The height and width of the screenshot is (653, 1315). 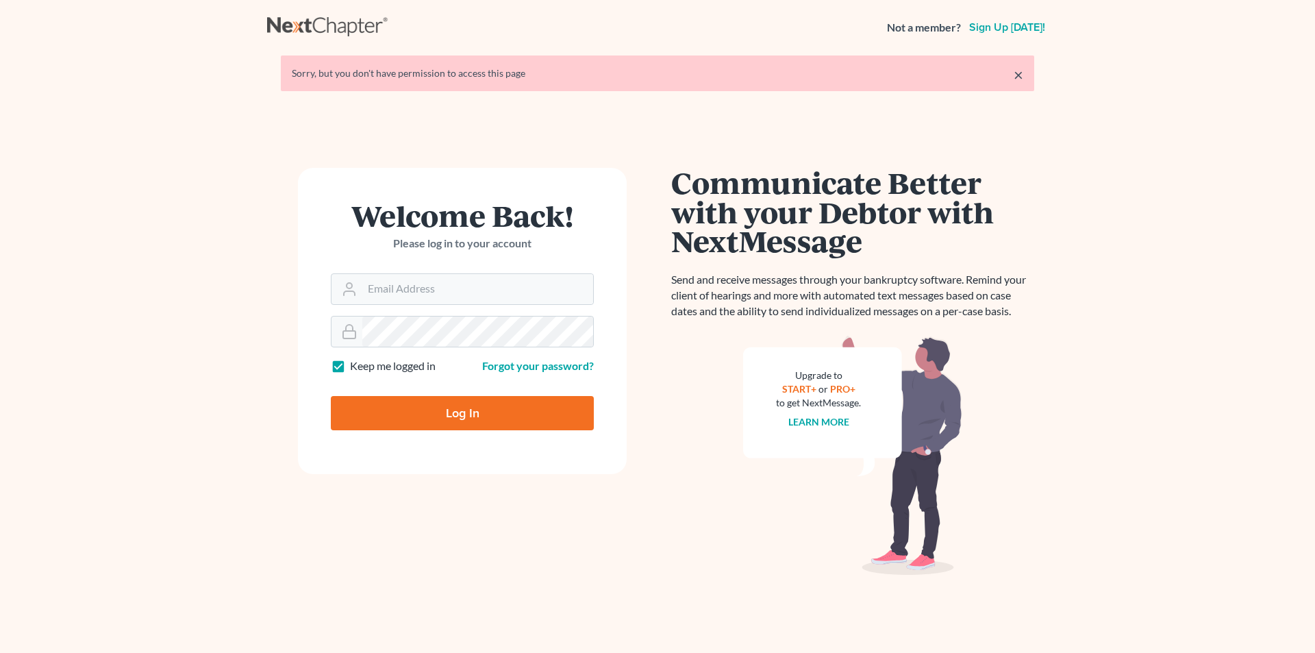 What do you see at coordinates (853, 212) in the screenshot?
I see `h1: Communicate Better with your Debtor with NextMessage` at bounding box center [853, 212].